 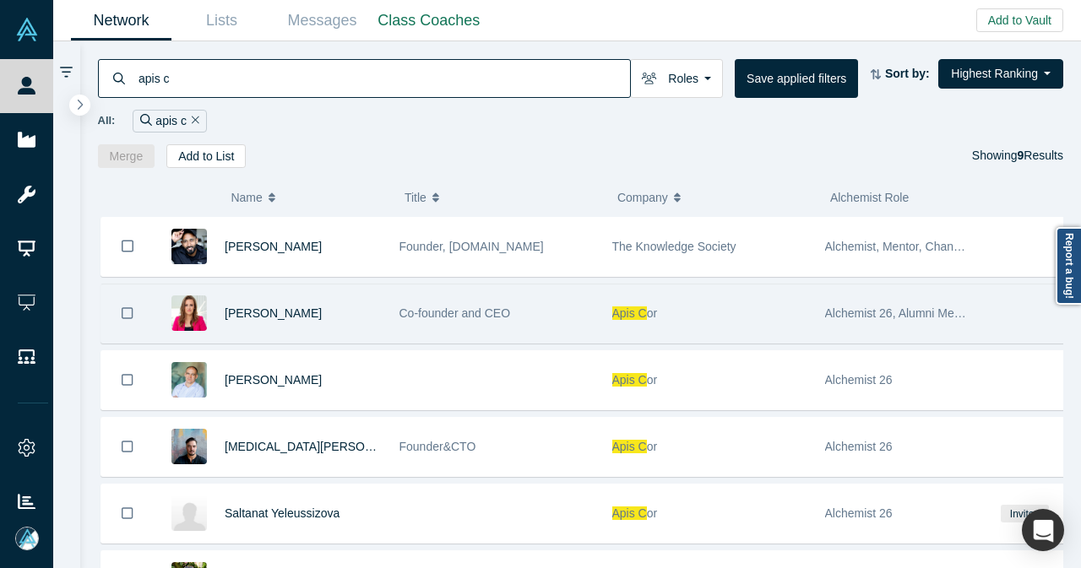 I want to click on span: Co-founder and CEO, so click(x=455, y=313).